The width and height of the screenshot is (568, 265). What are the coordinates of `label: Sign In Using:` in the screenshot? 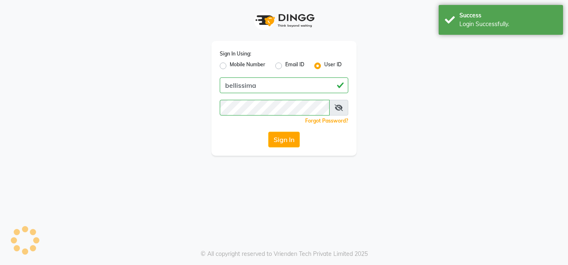 It's located at (235, 54).